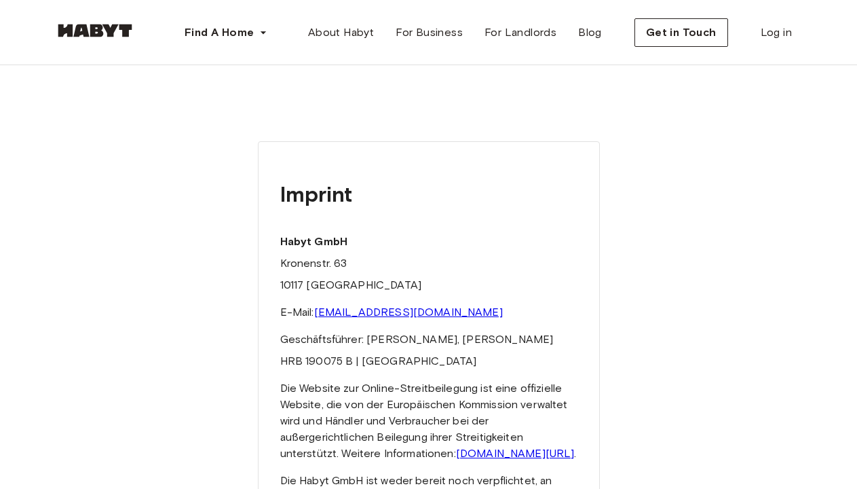 This screenshot has height=489, width=857. What do you see at coordinates (429, 33) in the screenshot?
I see `span: For Business` at bounding box center [429, 33].